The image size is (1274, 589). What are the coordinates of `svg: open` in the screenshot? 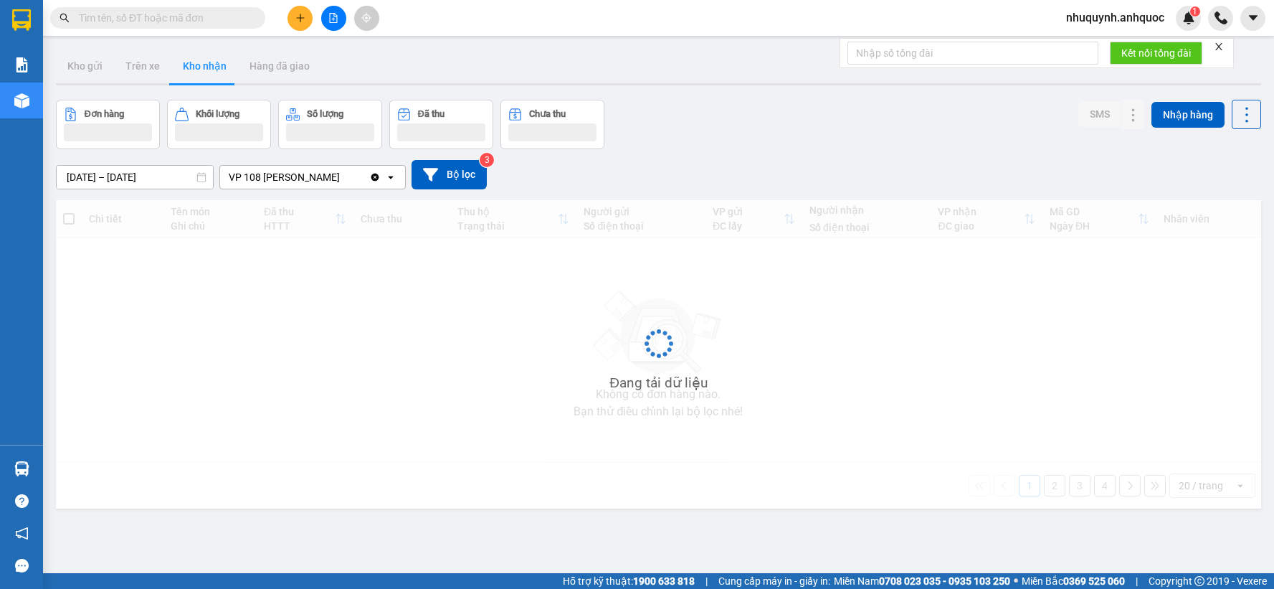 It's located at (391, 177).